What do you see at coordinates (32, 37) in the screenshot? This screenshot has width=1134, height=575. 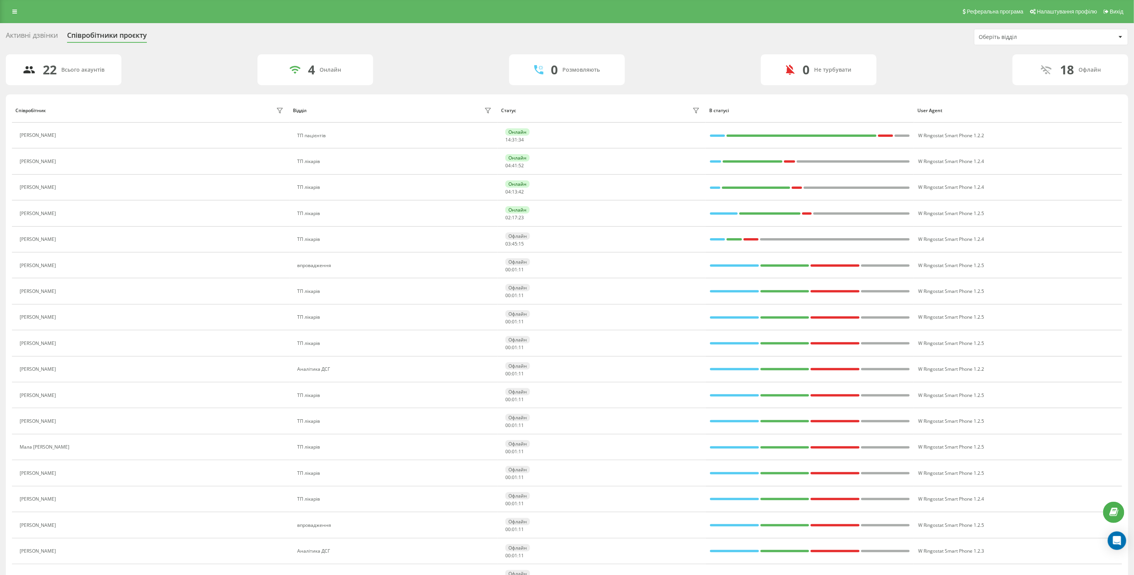 I see `div: Активні дзвінки` at bounding box center [32, 37].